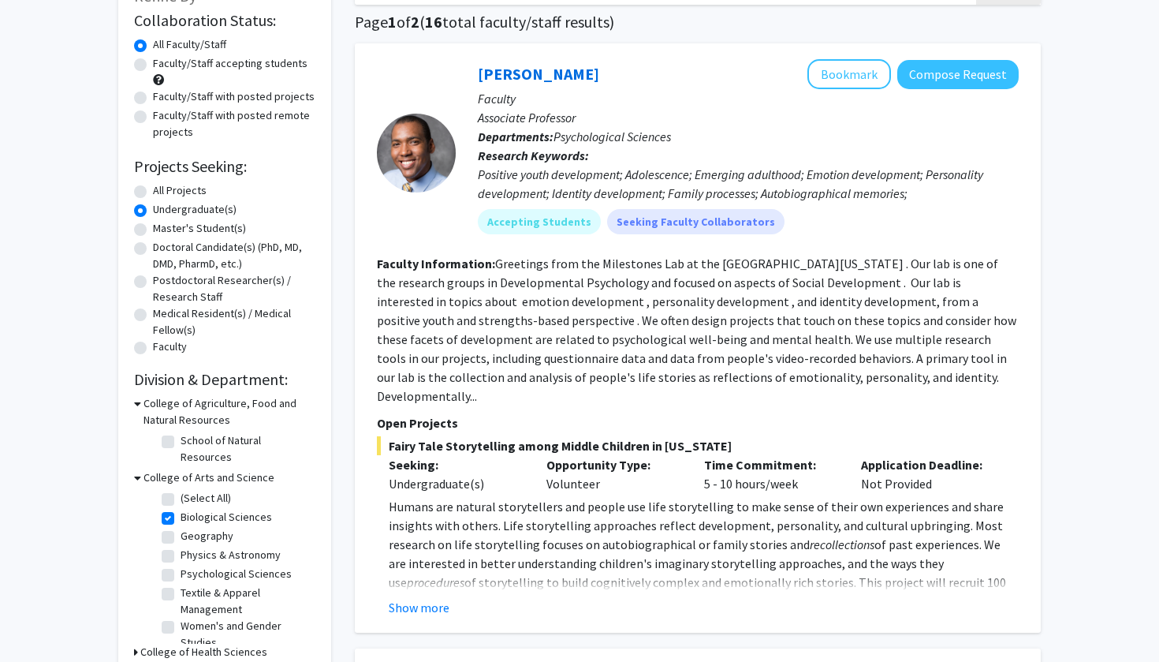  What do you see at coordinates (234, 255) in the screenshot?
I see `label: Doctoral Candidate(s) (PhD, MD, DMD, PharmD, etc.)` at bounding box center [234, 255].